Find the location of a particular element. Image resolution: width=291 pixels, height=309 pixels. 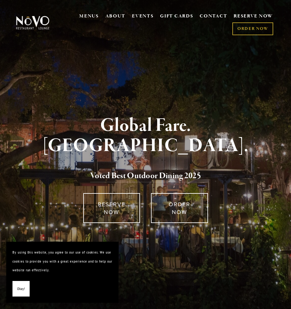

span: Okay! is located at coordinates (21, 289).